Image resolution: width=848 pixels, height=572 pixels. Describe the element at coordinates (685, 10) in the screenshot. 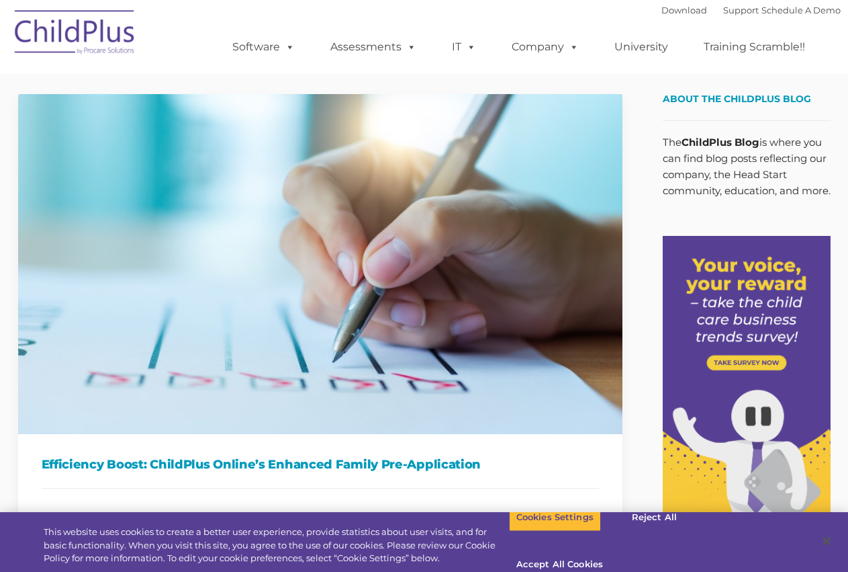

I see `a: Download` at that location.